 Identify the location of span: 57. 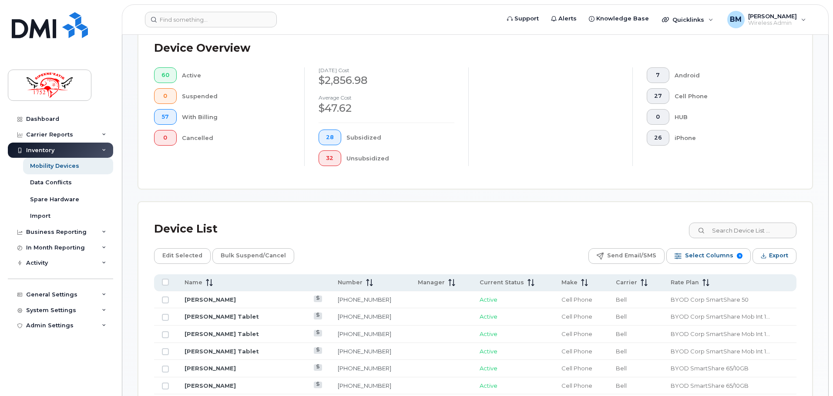
(165, 117).